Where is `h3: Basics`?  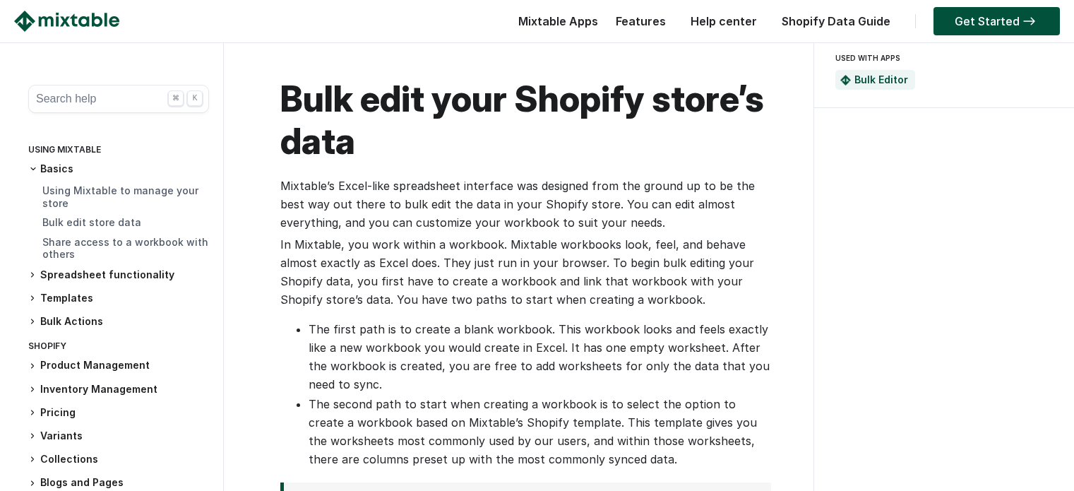
h3: Basics is located at coordinates (119, 169).